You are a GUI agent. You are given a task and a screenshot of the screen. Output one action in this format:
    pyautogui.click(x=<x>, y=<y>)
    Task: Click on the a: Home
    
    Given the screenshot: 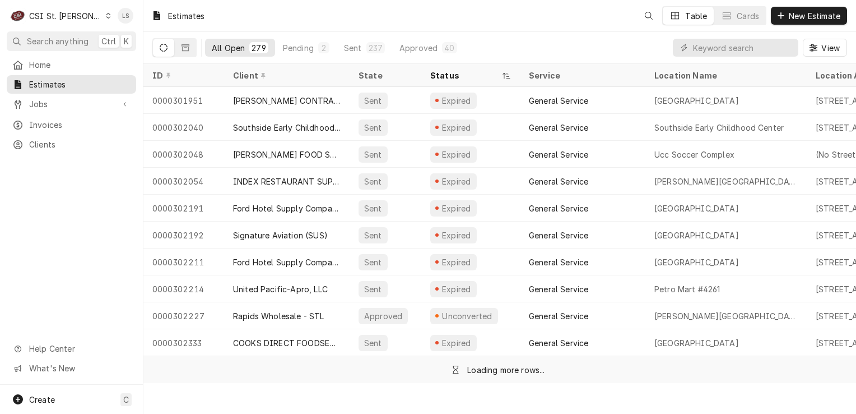 What is the action you would take?
    pyautogui.click(x=71, y=64)
    